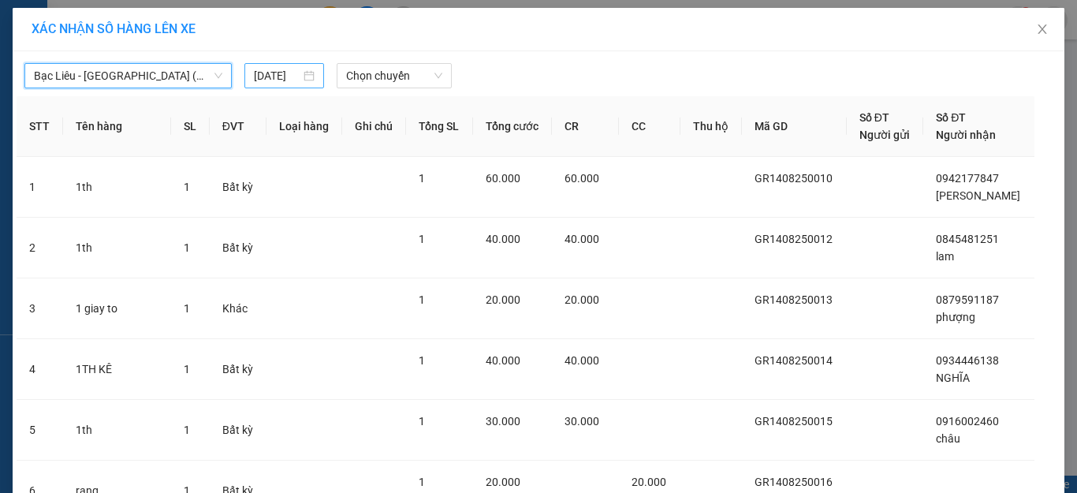  What do you see at coordinates (967, 178) in the screenshot?
I see `span: 0942177847` at bounding box center [967, 178].